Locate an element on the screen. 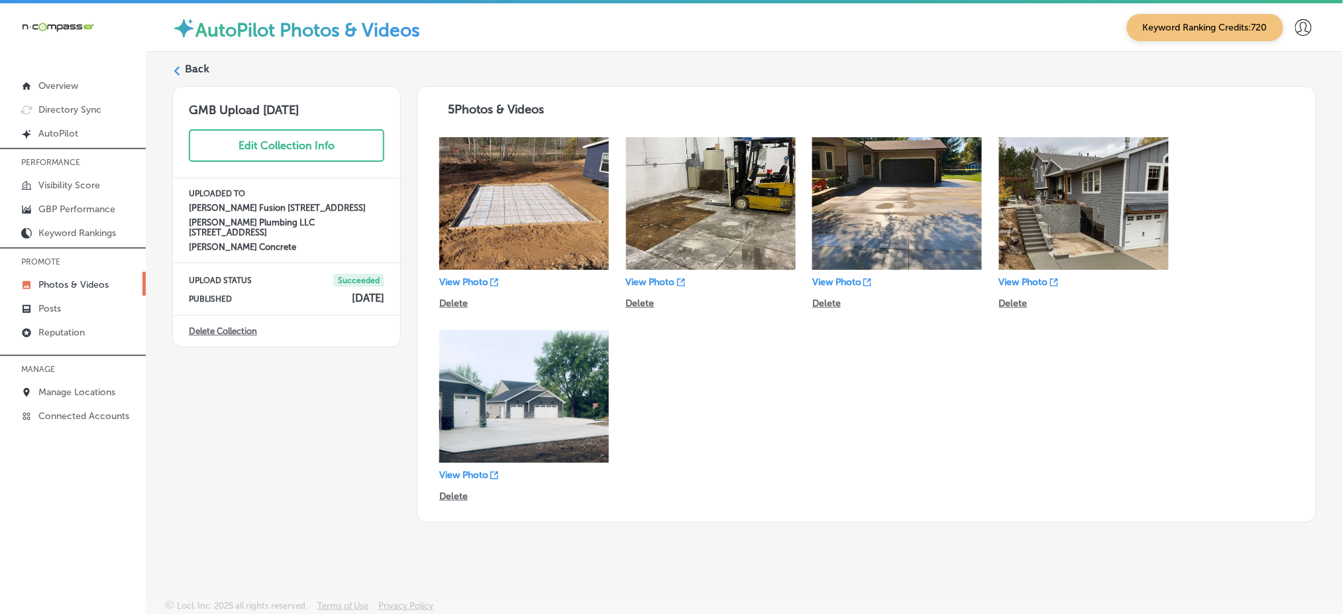  span: Succeeded is located at coordinates (359, 280).